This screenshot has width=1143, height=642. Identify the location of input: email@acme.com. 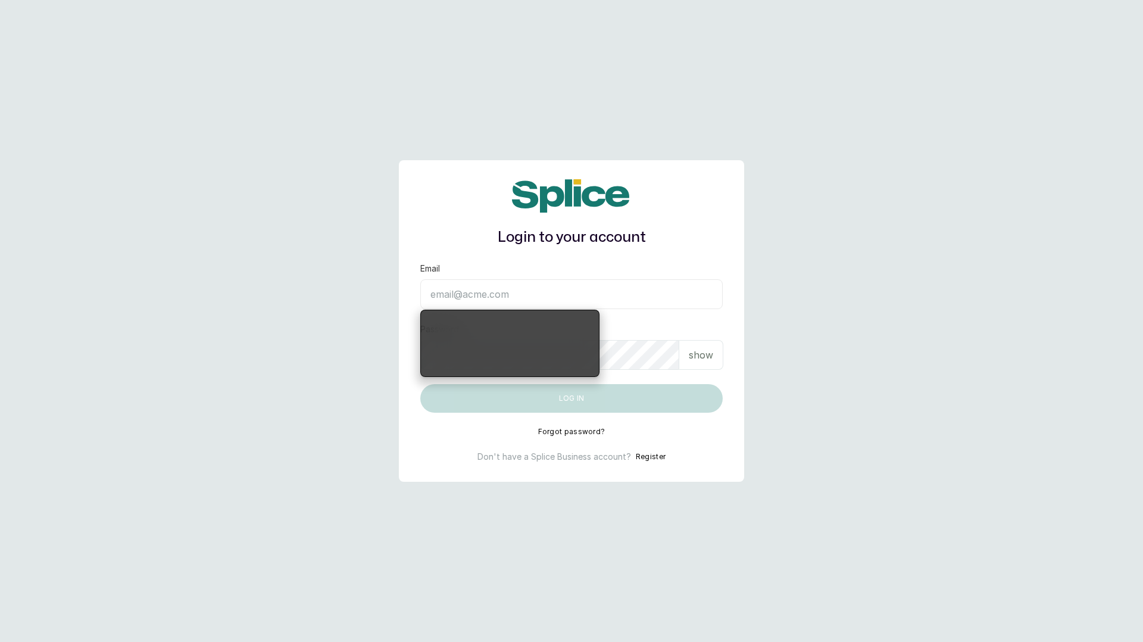
(572, 294).